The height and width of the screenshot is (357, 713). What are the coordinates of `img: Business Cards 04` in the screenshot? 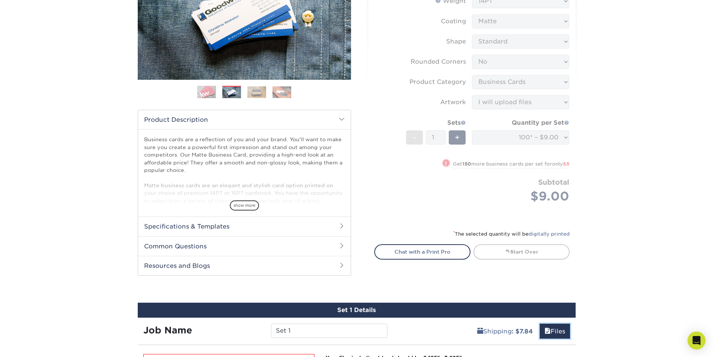 It's located at (282, 92).